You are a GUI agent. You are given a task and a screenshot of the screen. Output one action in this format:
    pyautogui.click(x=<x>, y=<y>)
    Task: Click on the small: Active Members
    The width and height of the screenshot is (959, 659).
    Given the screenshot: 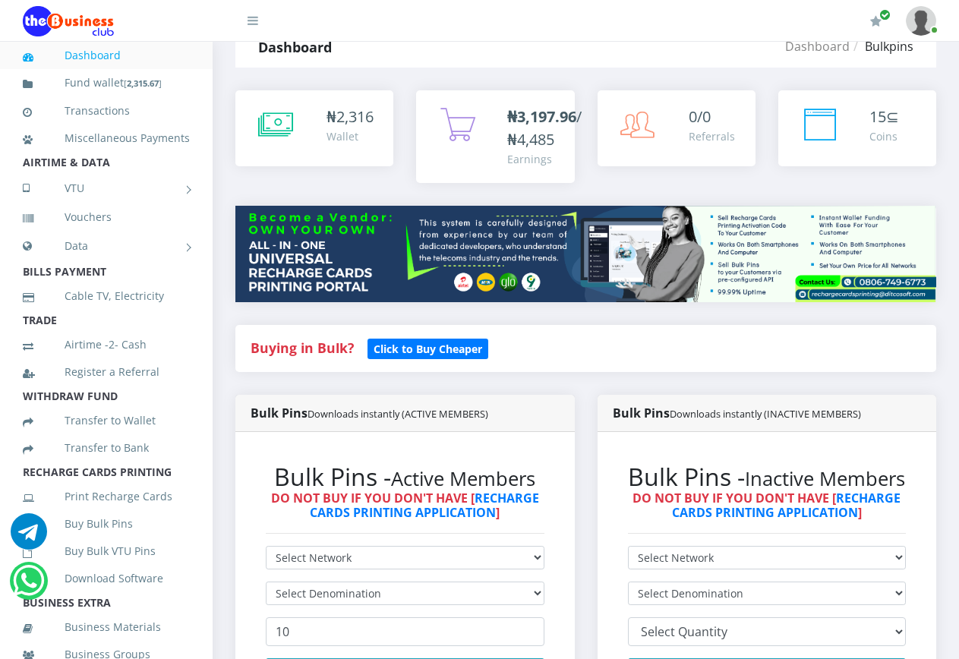 What is the action you would take?
    pyautogui.click(x=463, y=478)
    